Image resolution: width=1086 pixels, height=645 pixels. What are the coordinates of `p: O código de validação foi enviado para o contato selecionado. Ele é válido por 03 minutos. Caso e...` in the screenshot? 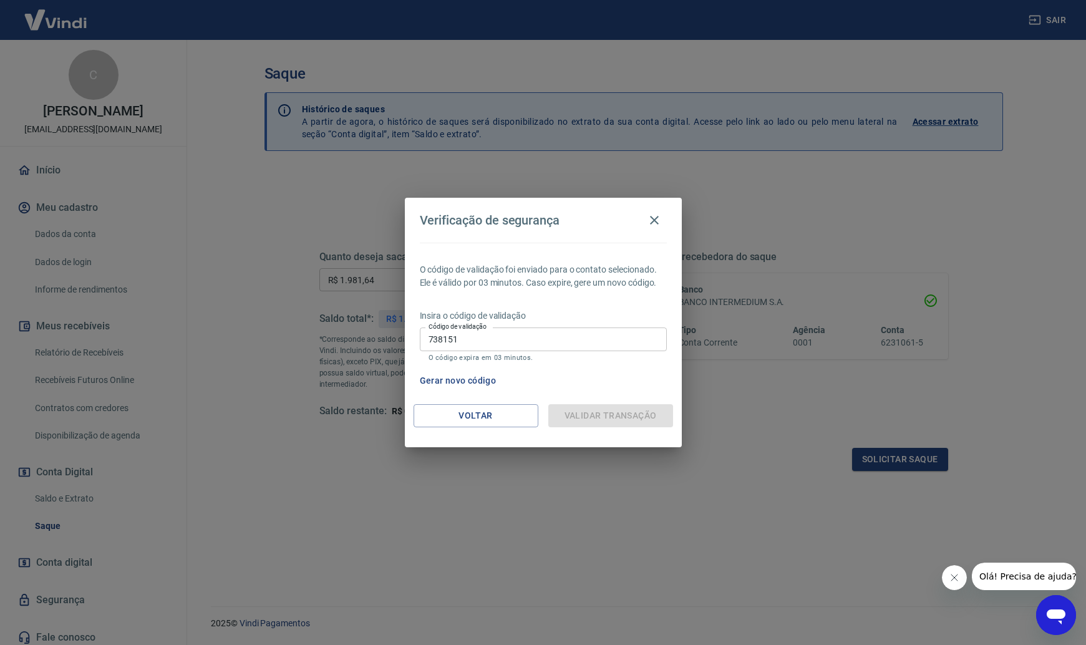 It's located at (544, 276).